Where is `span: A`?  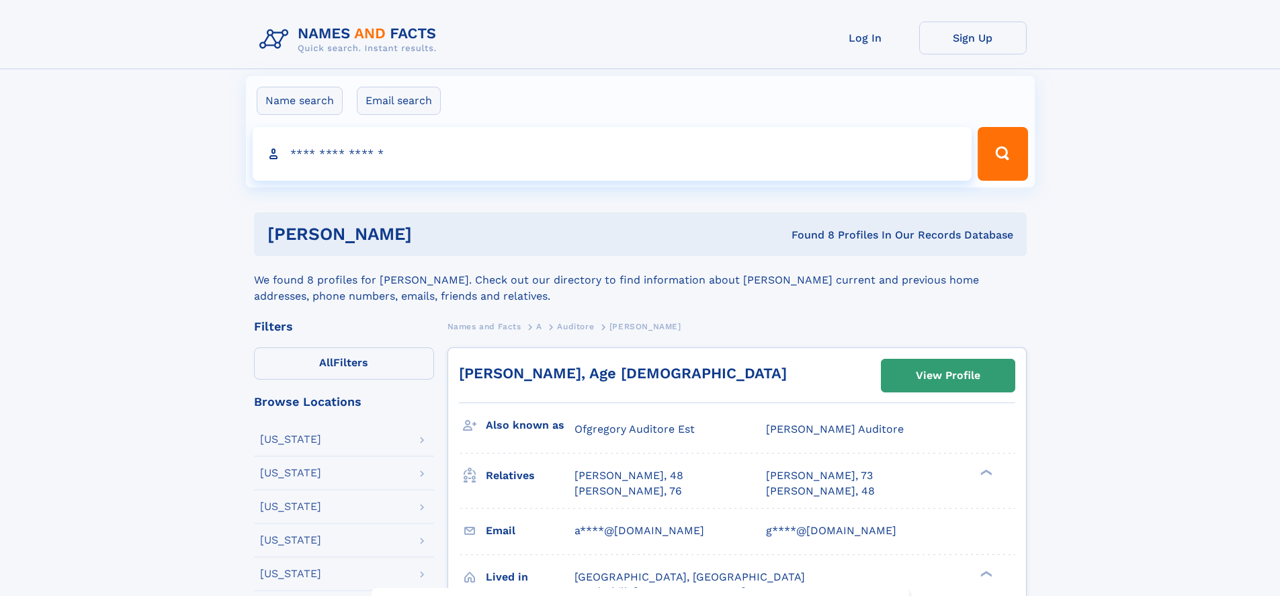
span: A is located at coordinates (539, 327).